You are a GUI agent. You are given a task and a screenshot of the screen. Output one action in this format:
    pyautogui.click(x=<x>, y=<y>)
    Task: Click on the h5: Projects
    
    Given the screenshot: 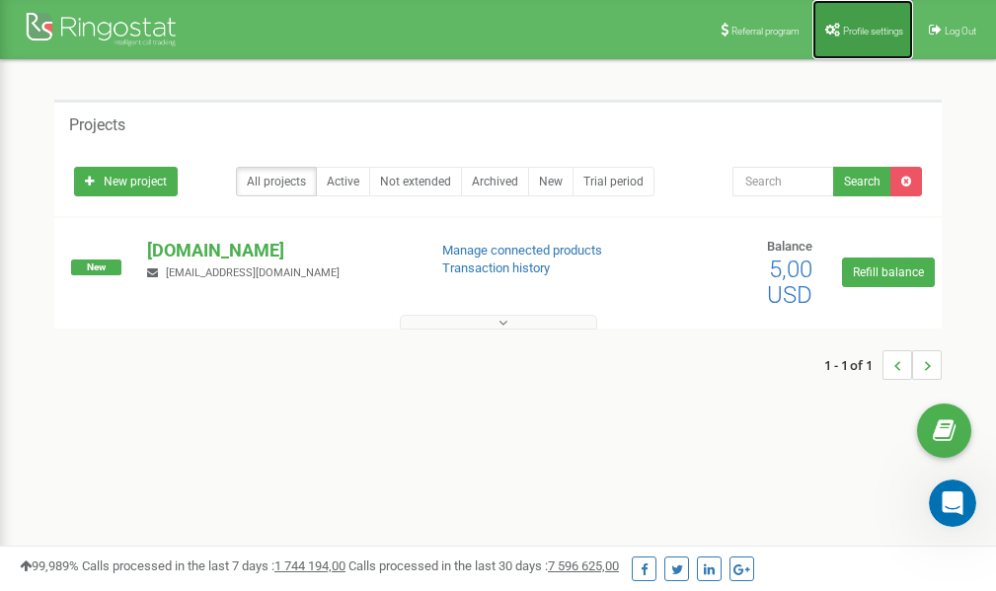 What is the action you would take?
    pyautogui.click(x=97, y=125)
    